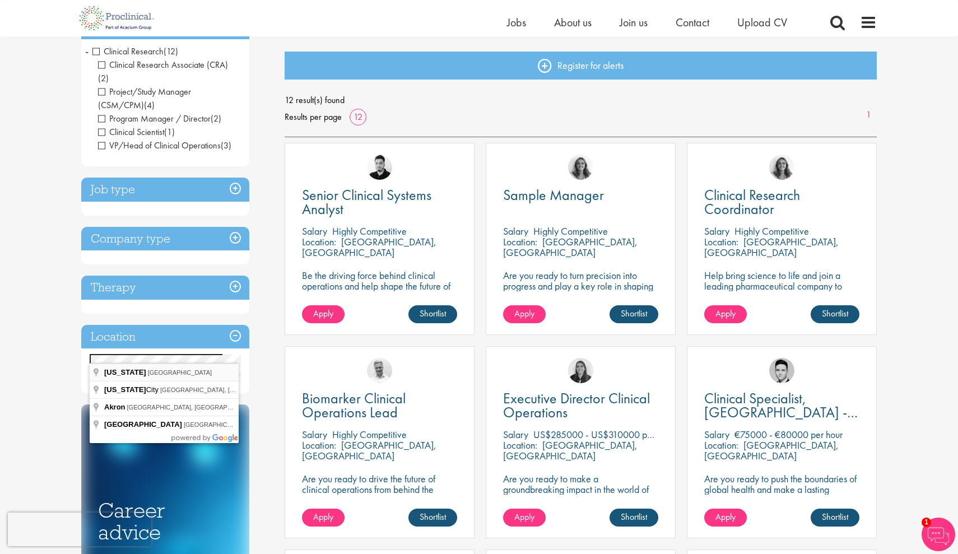 This screenshot has height=554, width=958. Describe the element at coordinates (580, 195) in the screenshot. I see `a: Sample Manager` at that location.